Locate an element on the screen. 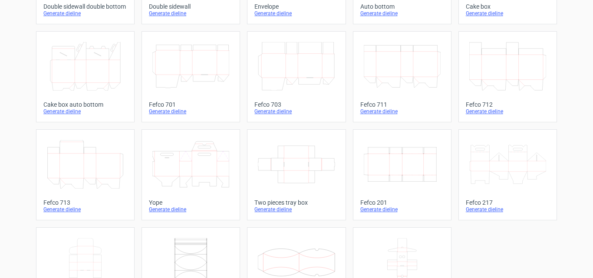 The height and width of the screenshot is (278, 593). div: Two pieces tray box is located at coordinates (296, 203).